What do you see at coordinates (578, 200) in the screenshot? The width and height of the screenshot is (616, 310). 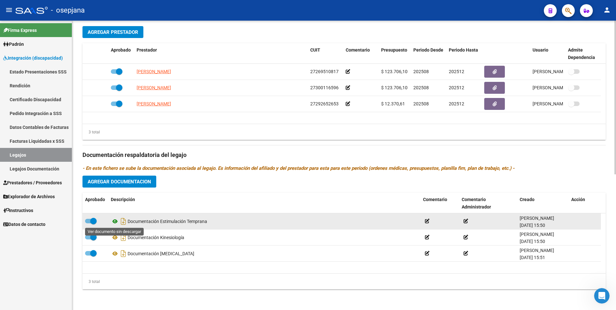 I see `span: Acción` at bounding box center [578, 200].